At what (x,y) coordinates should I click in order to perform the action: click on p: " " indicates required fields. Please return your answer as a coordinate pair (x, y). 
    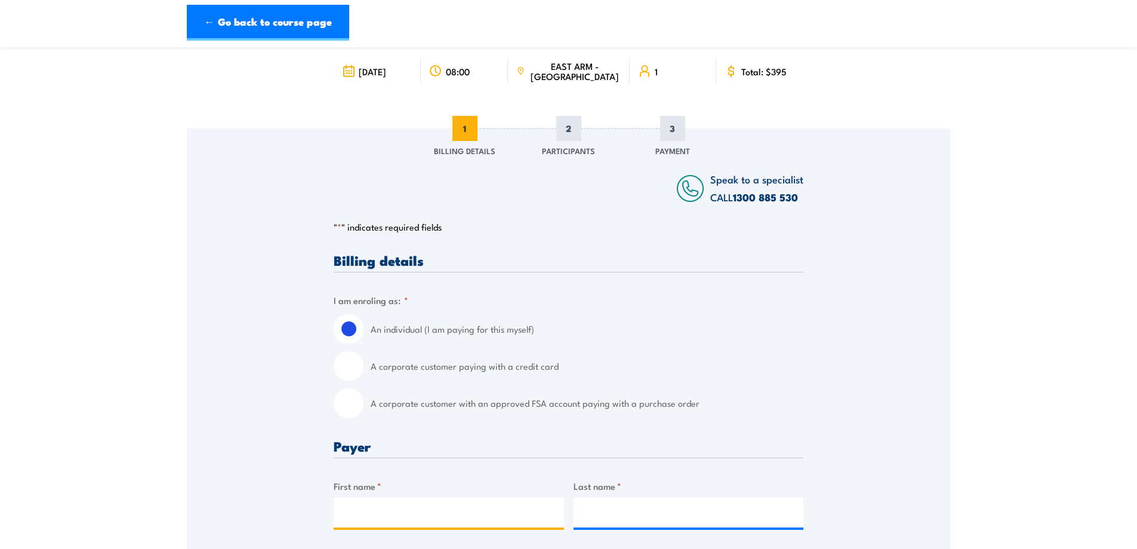
    Looking at the image, I should click on (568, 227).